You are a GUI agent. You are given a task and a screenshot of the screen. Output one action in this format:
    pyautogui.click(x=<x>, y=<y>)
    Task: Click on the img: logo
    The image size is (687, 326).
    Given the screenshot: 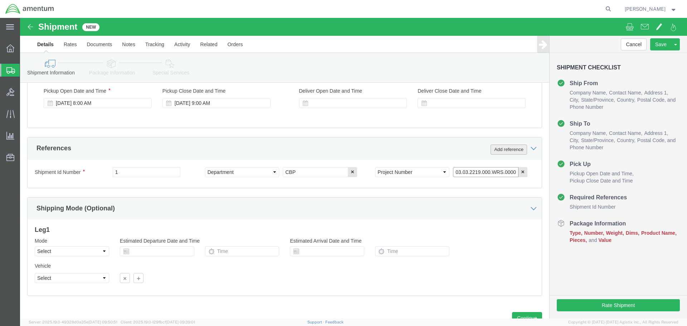 What is the action you would take?
    pyautogui.click(x=30, y=9)
    